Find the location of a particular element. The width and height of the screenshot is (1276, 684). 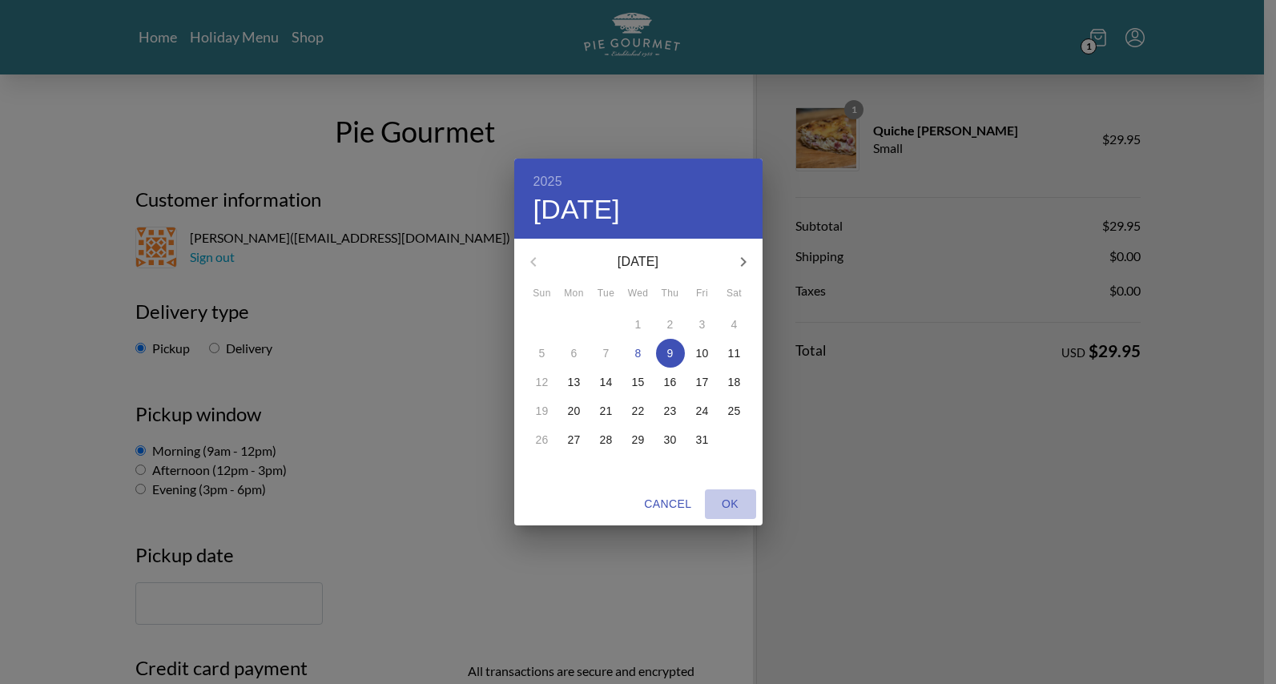

button: 29 is located at coordinates (639, 440).